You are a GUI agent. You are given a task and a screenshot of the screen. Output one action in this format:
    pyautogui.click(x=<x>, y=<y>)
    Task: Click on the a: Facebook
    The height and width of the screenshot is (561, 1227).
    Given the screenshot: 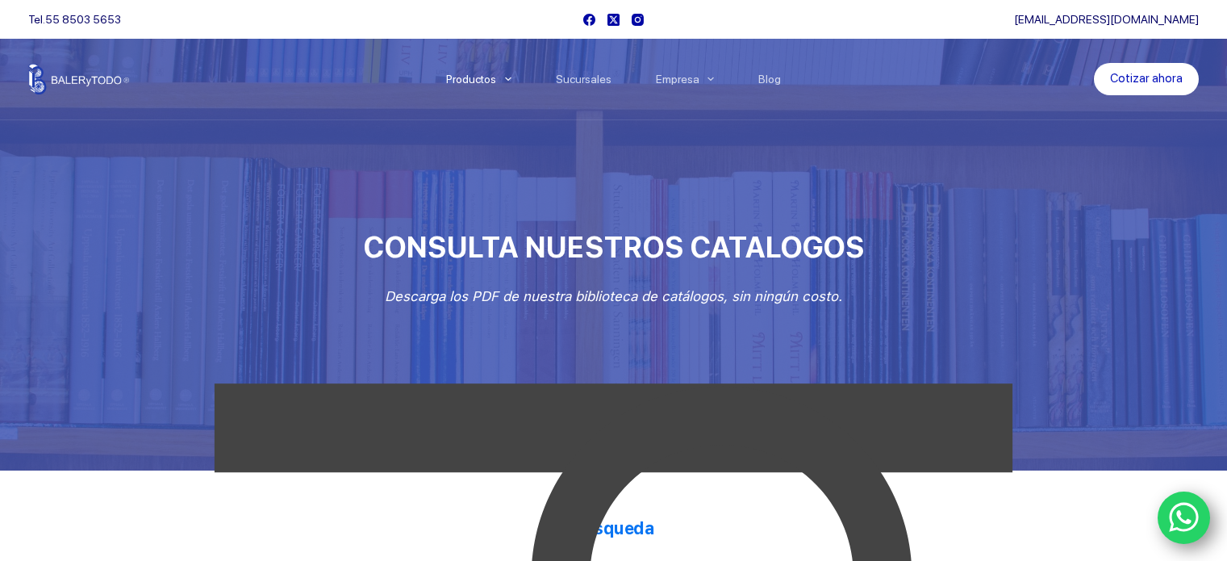 What is the action you would take?
    pyautogui.click(x=589, y=19)
    